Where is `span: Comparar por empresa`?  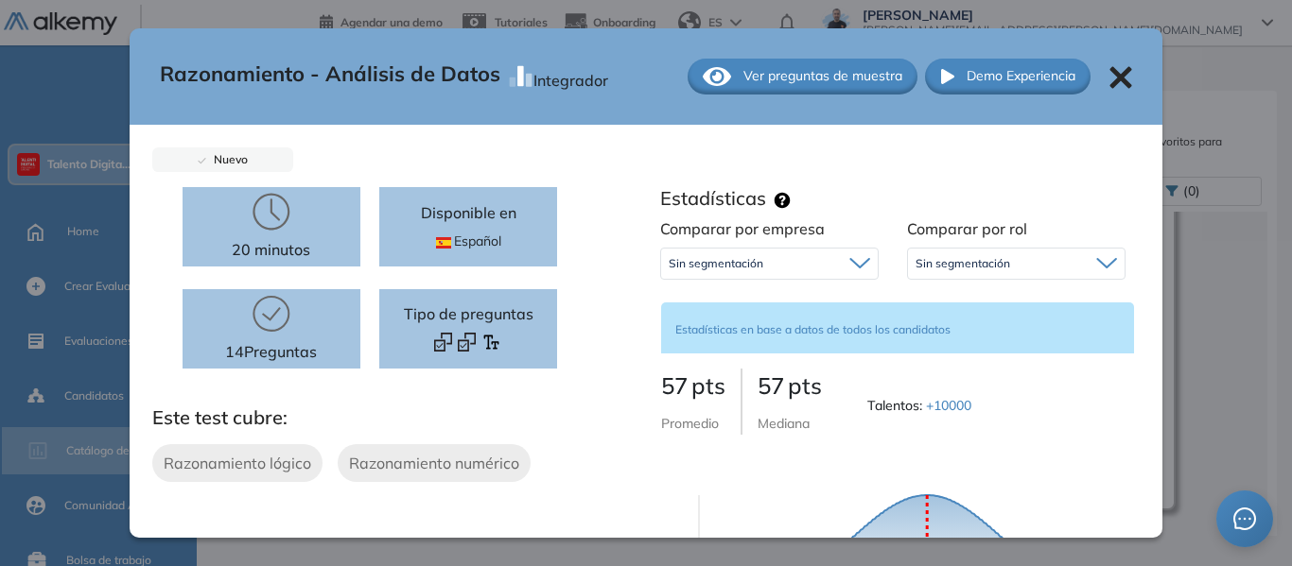 span: Comparar por empresa is located at coordinates (742, 229).